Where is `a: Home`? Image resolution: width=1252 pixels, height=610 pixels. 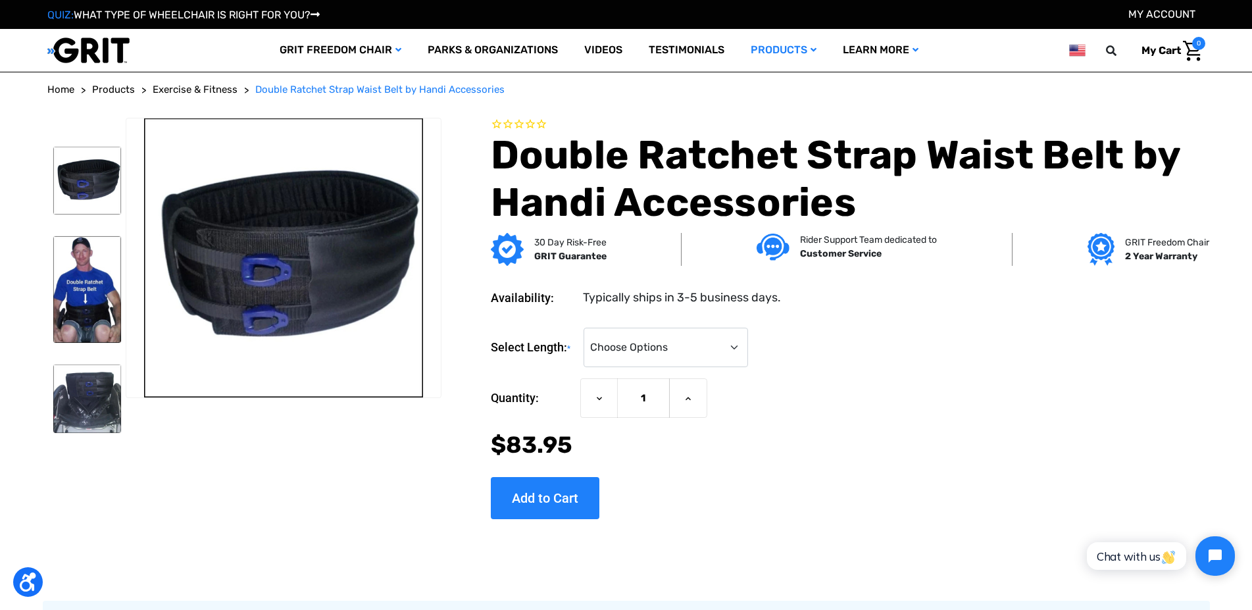
a: Home is located at coordinates (61, 89).